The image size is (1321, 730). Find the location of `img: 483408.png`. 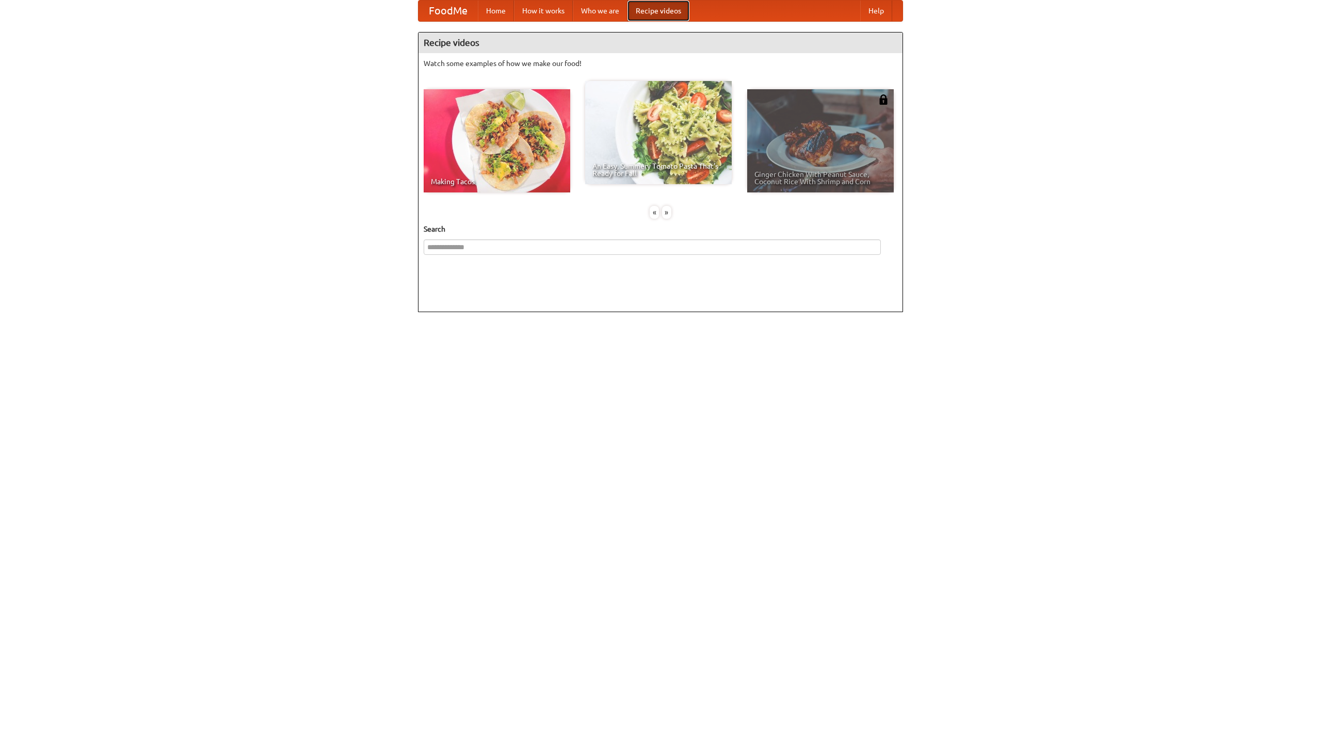

img: 483408.png is located at coordinates (883, 100).